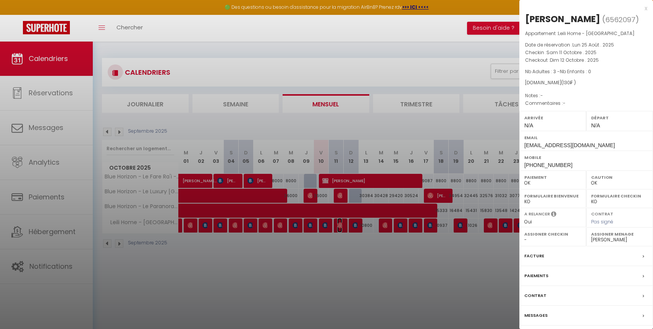  I want to click on label: Paiements, so click(536, 276).